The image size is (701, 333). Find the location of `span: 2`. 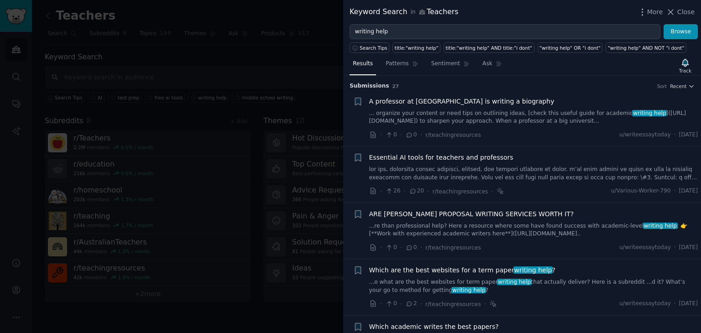

span: 2 is located at coordinates (411, 304).